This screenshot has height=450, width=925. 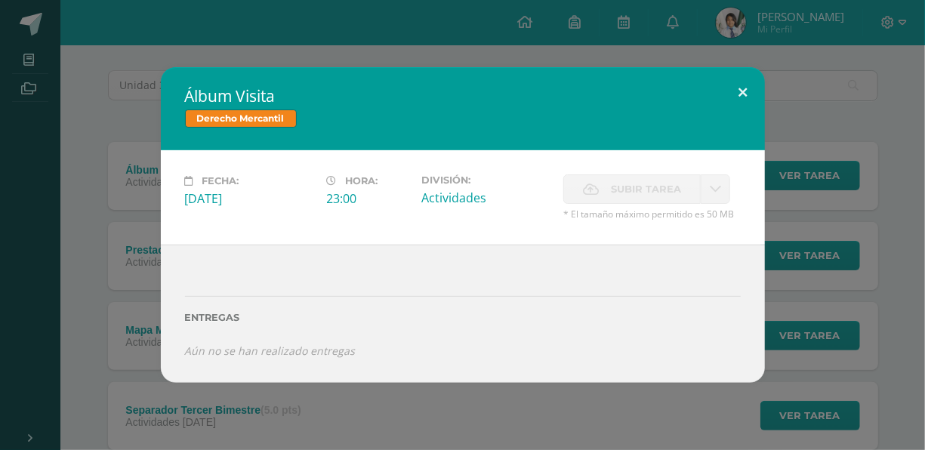 I want to click on div: 23:00, so click(x=368, y=199).